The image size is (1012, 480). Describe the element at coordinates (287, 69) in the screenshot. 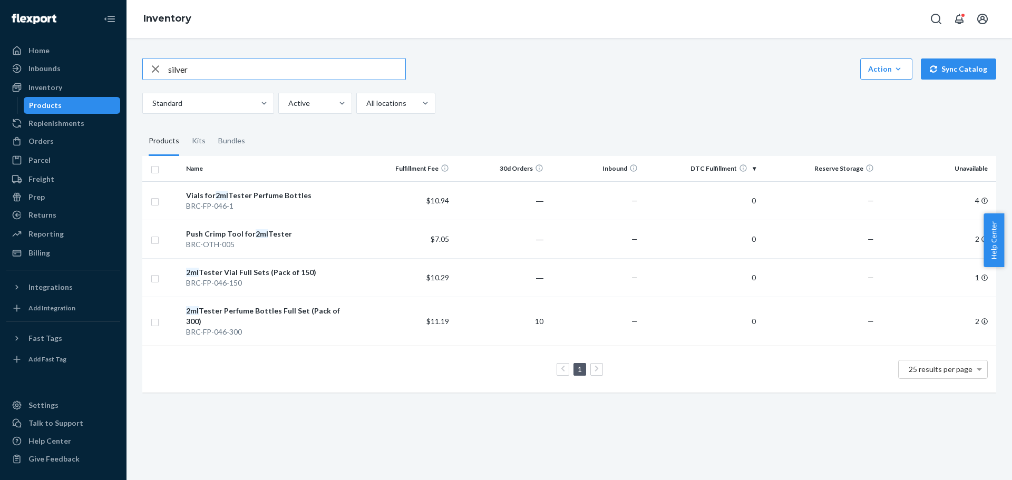

I see `input: Search inventory by name or sku` at that location.